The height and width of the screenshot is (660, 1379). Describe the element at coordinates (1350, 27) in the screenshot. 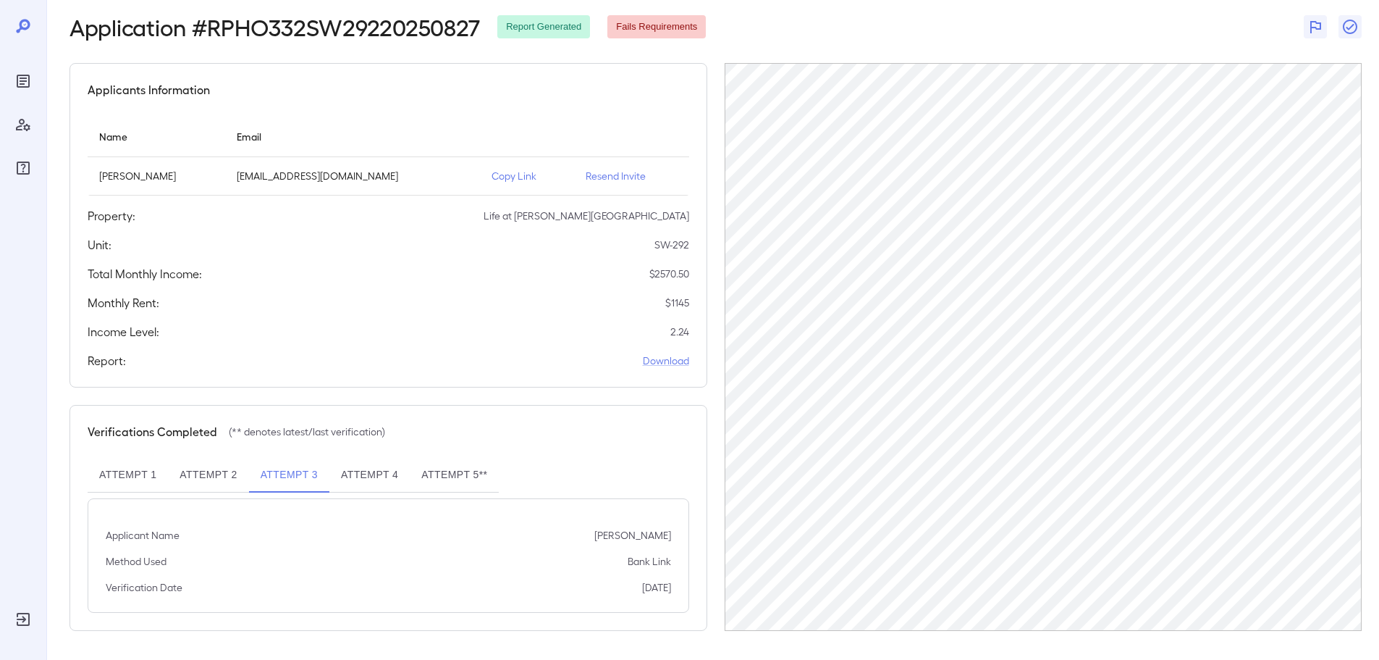

I see `button: Close Report` at that location.